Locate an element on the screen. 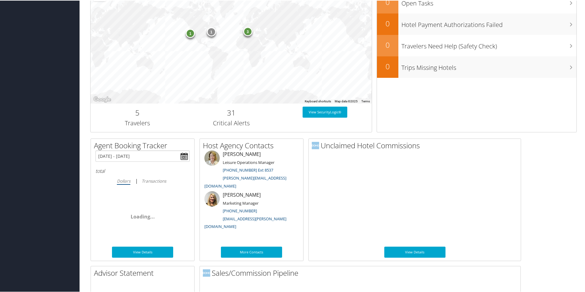 This screenshot has width=585, height=292. h3: Trips Missing Hotels is located at coordinates (489, 66).